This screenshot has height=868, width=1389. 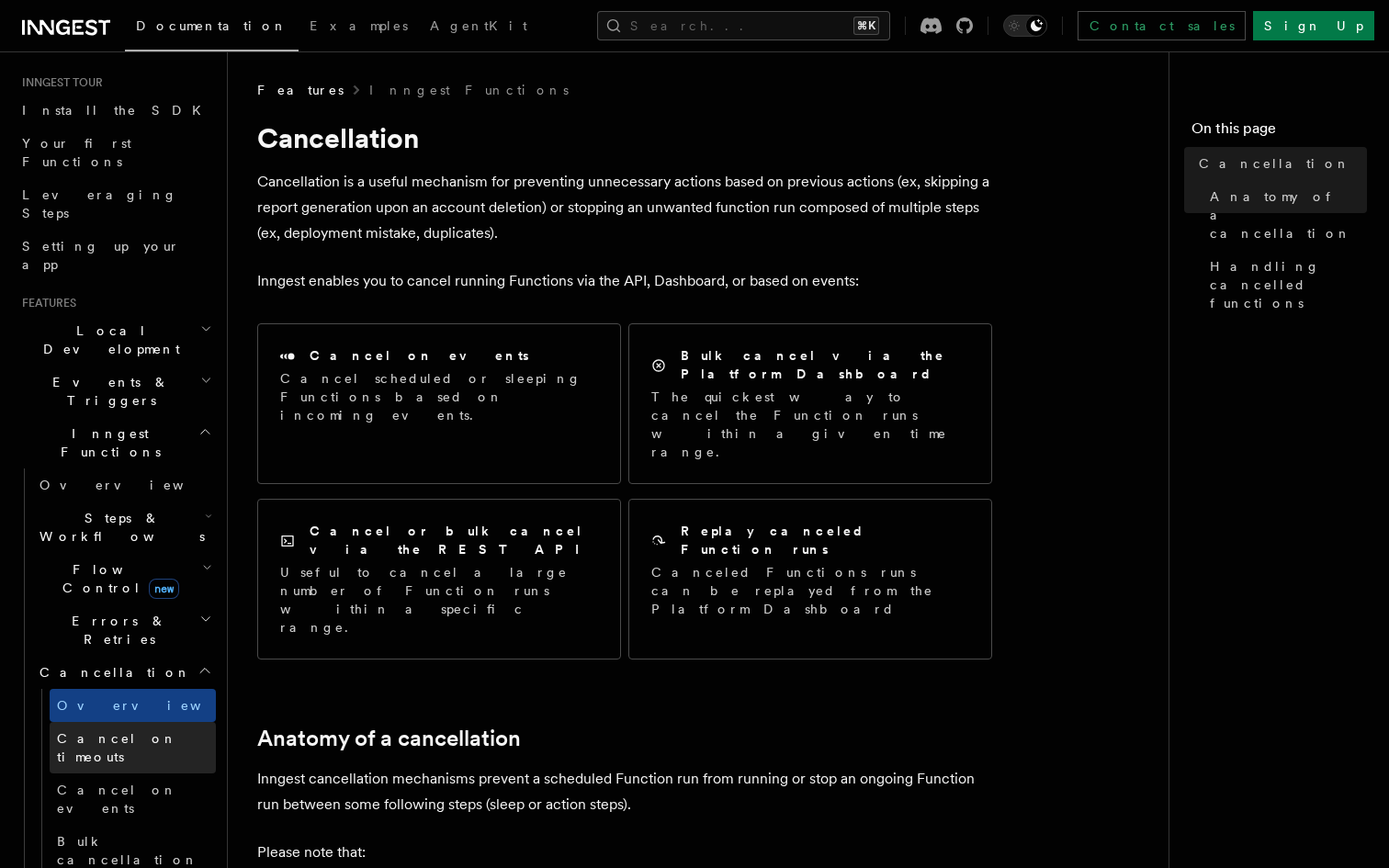 I want to click on span: Bulk cancellation, so click(x=127, y=851).